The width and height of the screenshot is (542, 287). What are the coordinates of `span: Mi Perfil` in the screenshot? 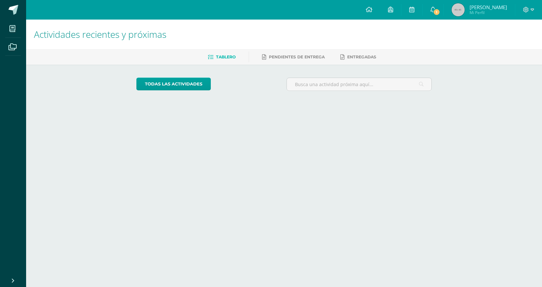 It's located at (488, 12).